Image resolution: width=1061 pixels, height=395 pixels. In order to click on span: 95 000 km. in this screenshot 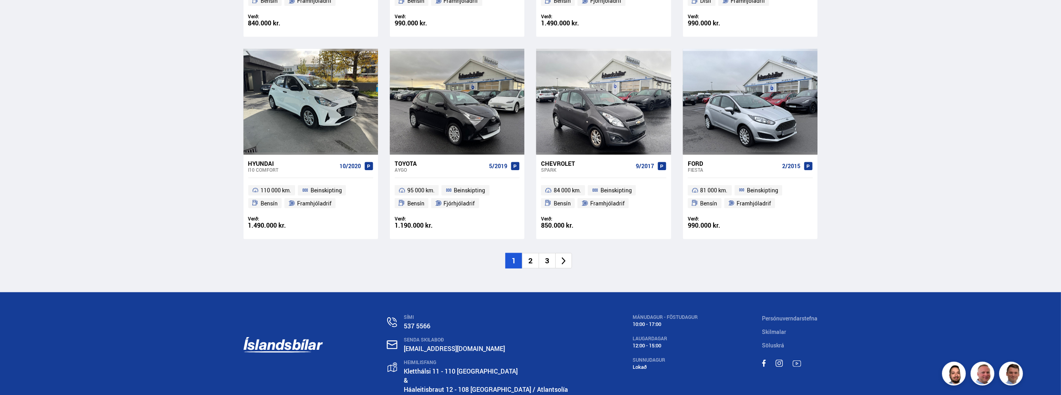, I will do `click(421, 190)`.